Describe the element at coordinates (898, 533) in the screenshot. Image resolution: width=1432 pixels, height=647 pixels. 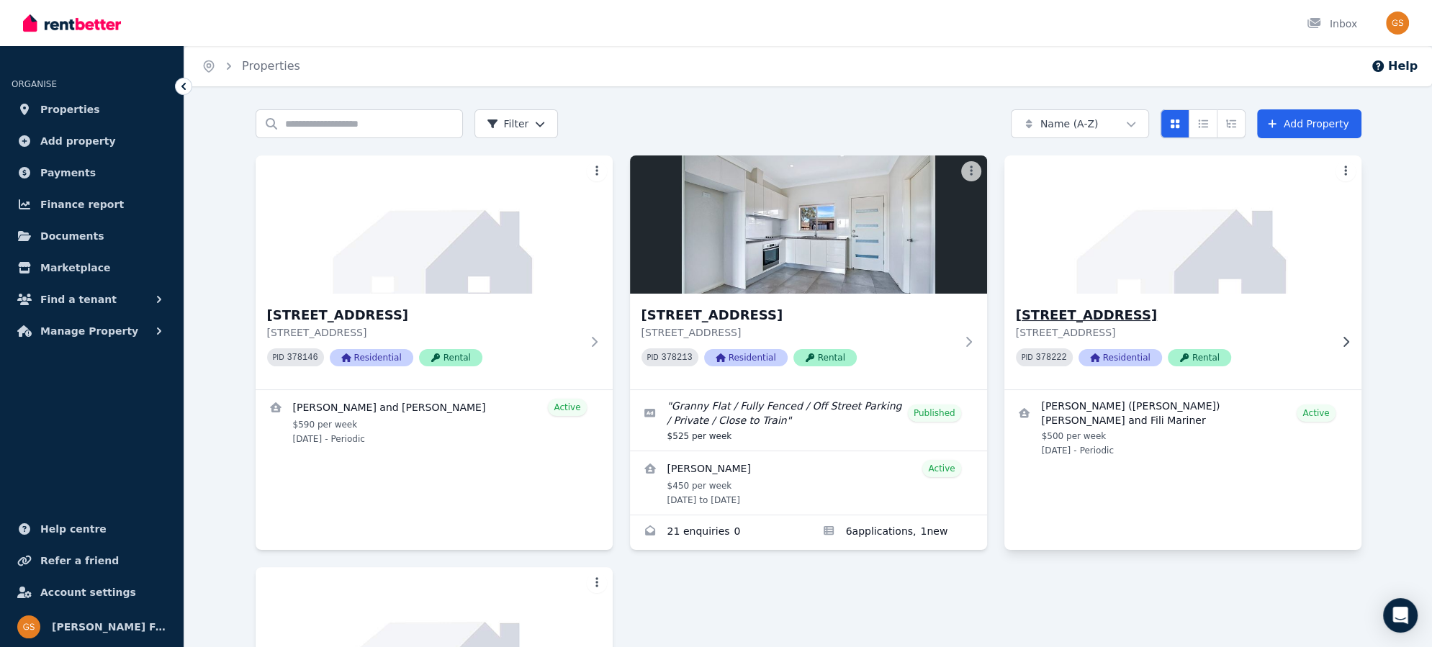
I see `a: Applications for 15A Crown St, Riverstone` at that location.